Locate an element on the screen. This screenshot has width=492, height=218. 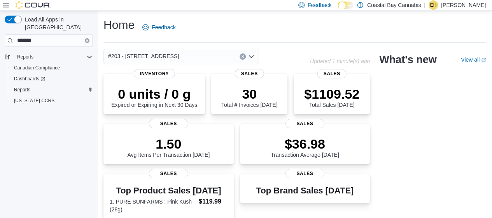
nav: Complex example is located at coordinates (49, 87).